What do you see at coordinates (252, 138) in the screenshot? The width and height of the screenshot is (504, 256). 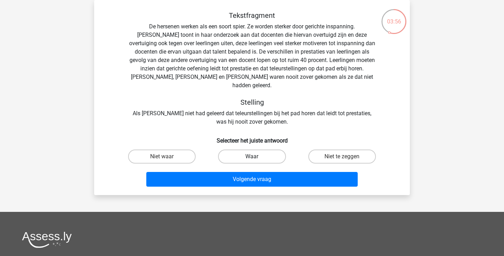 I see `h6: Selecteer het juiste antwoord` at bounding box center [252, 138].